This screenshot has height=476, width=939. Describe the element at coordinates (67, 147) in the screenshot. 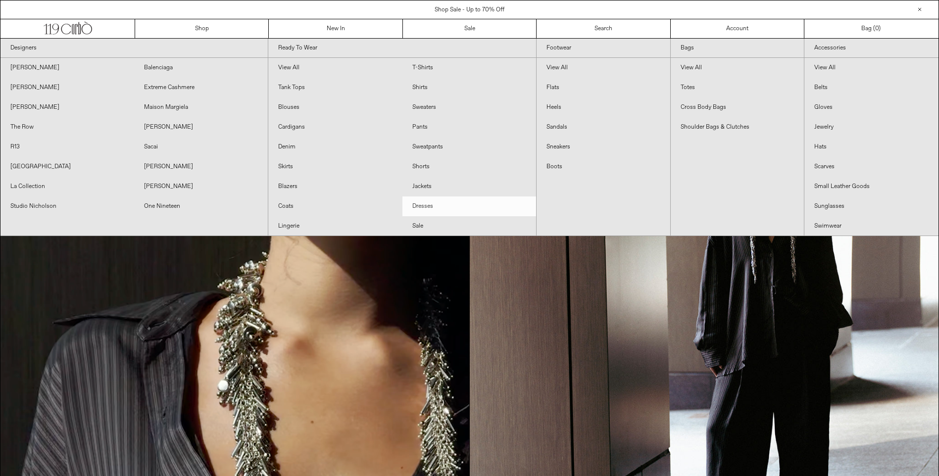

I see `a: R13` at that location.